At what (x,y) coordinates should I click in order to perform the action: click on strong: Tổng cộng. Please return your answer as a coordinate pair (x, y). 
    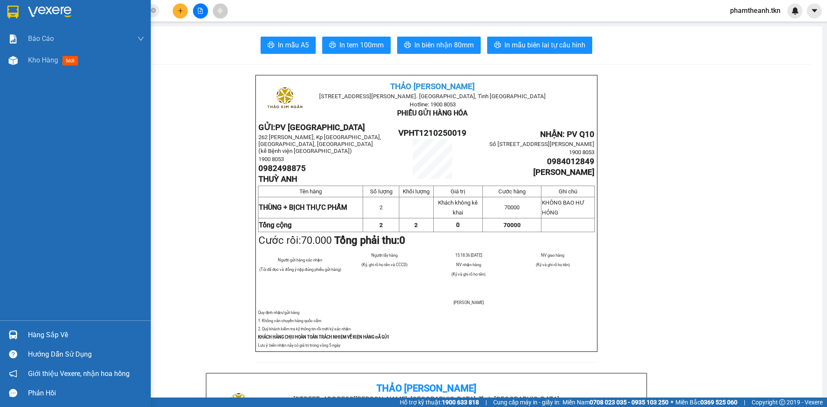
    Looking at the image, I should click on (275, 225).